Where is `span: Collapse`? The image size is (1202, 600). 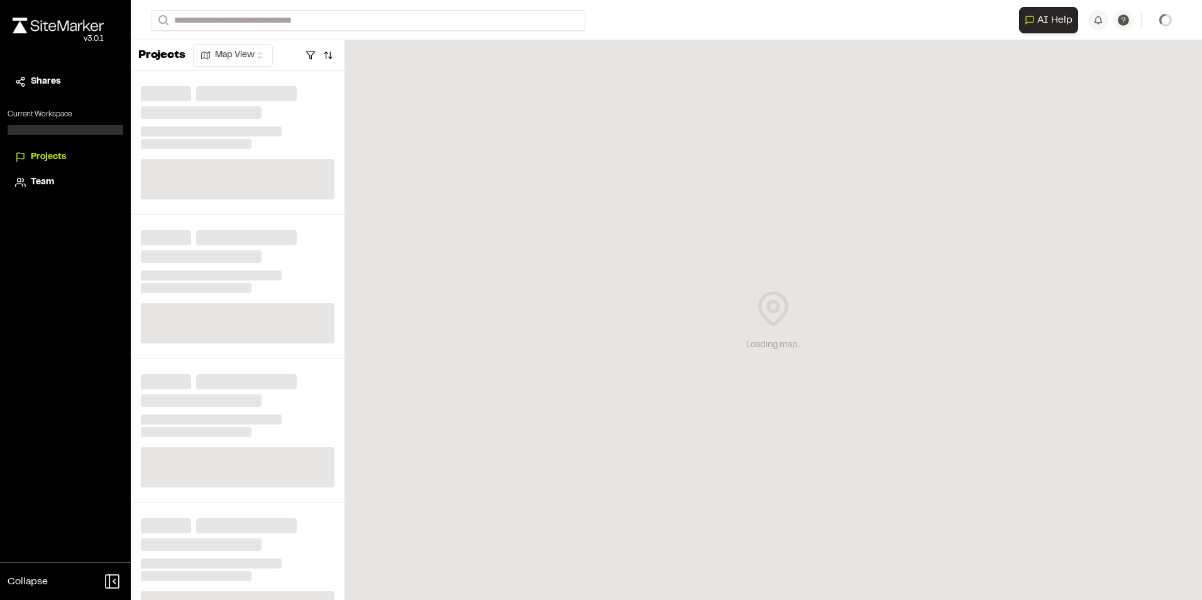
span: Collapse is located at coordinates (28, 581).